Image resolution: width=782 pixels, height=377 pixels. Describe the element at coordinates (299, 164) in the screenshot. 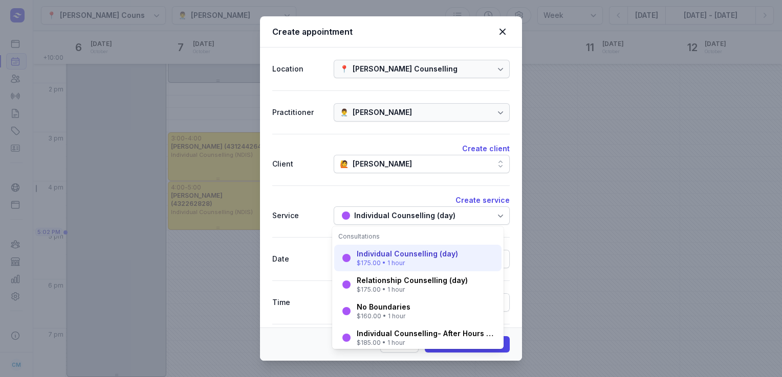

I see `div: Client` at that location.